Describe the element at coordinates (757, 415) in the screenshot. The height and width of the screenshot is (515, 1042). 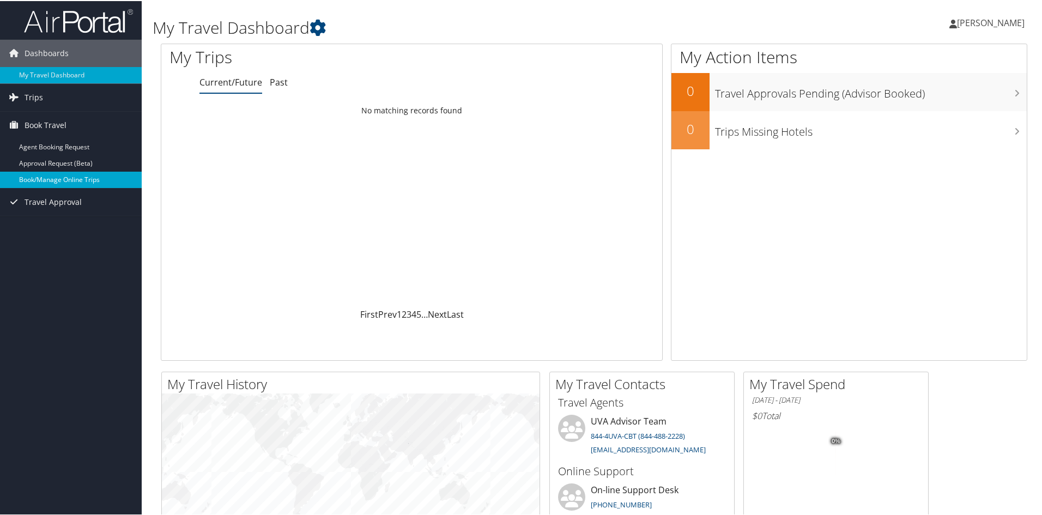
I see `span: $0` at that location.